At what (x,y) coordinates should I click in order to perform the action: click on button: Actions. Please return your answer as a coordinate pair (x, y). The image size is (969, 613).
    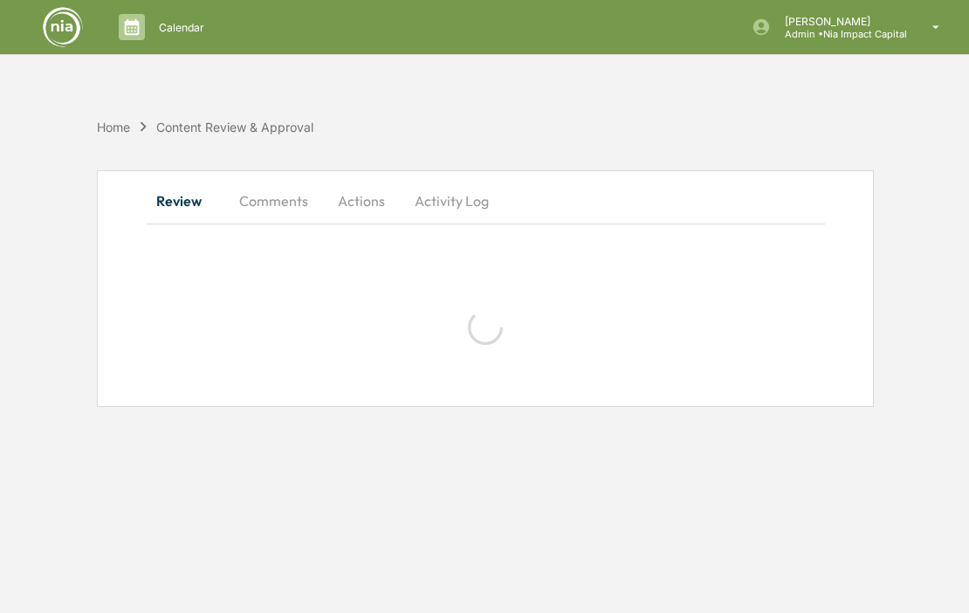
    Looking at the image, I should click on (361, 201).